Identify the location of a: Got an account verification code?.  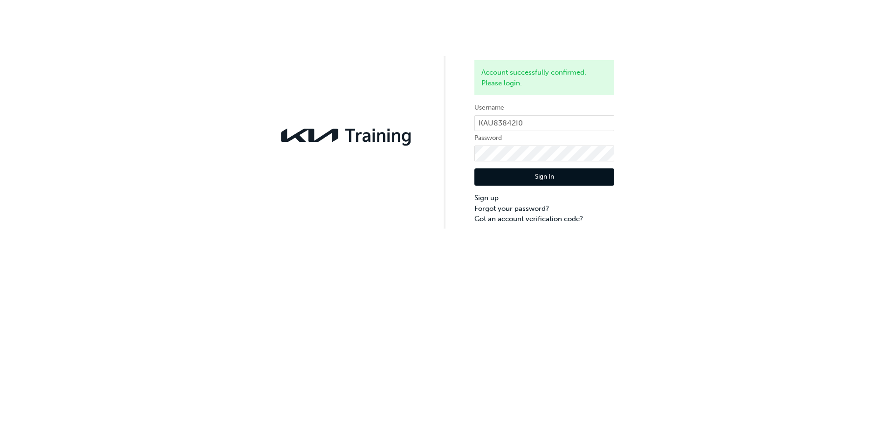
(545, 219).